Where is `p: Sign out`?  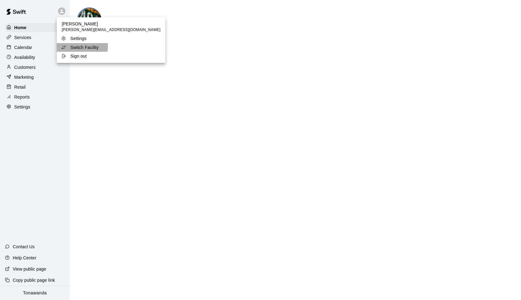 p: Sign out is located at coordinates (78, 56).